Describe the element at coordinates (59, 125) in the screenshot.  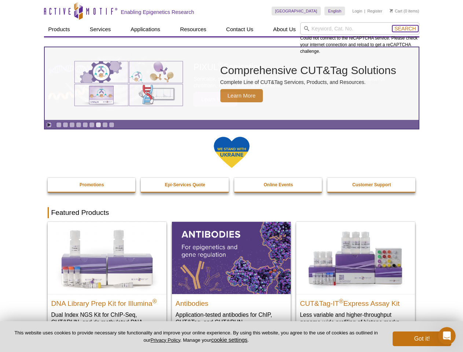
I see `a: Go to slide 1` at that location.